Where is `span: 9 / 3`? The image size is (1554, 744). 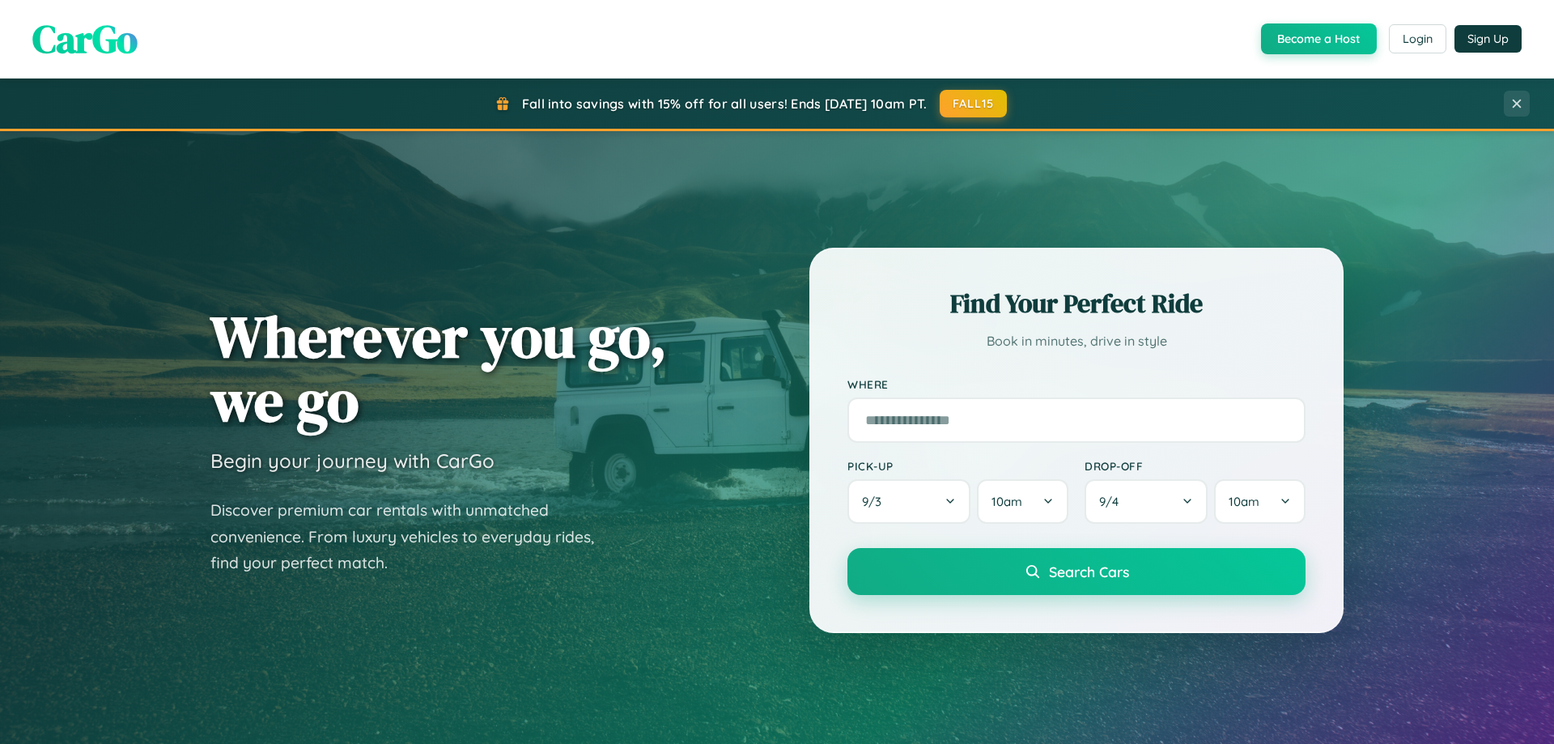
span: 9 / 3 is located at coordinates (876, 501).